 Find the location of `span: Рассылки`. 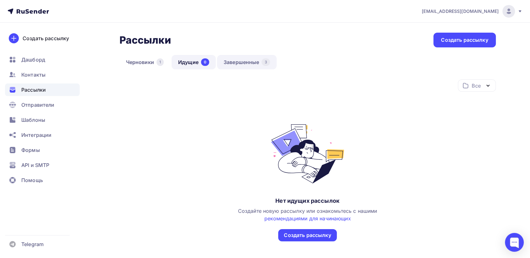

span: Рассылки is located at coordinates (34, 90).